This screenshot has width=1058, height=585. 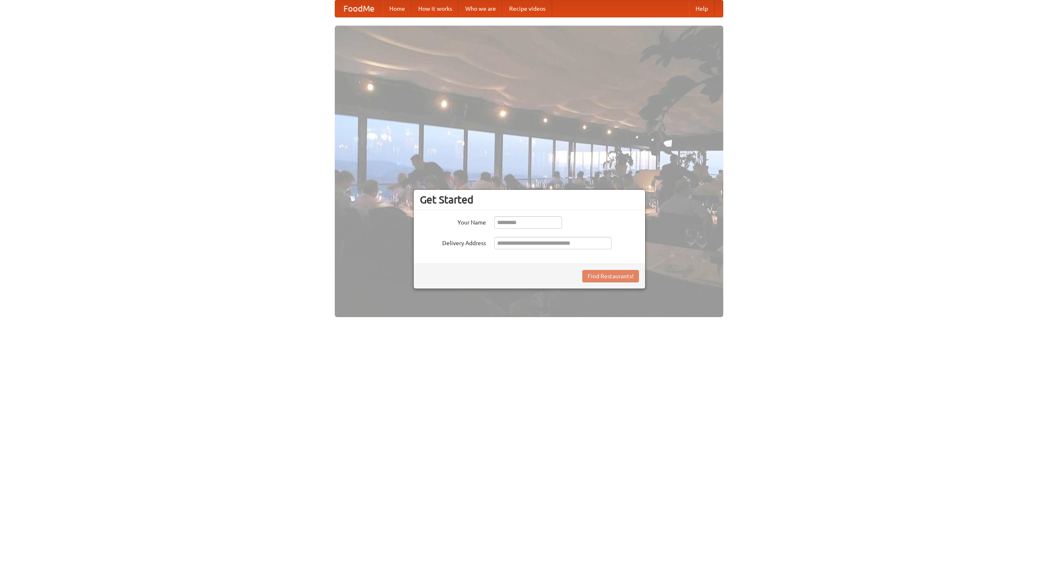 I want to click on a: Who we are, so click(x=481, y=9).